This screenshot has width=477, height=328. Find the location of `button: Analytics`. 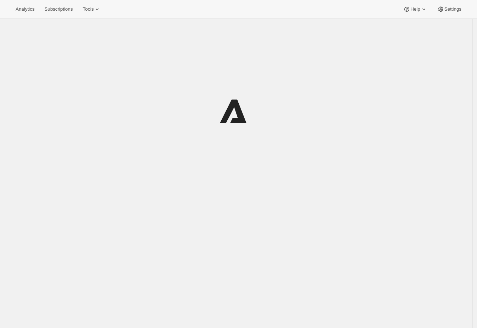

button: Analytics is located at coordinates (25, 9).